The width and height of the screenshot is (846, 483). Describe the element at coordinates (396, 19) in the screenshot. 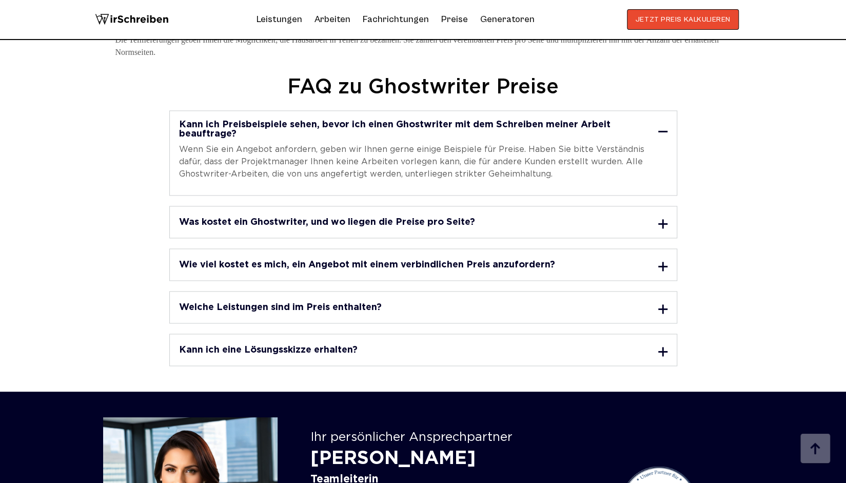

I see `a: Fachrichtungen` at that location.